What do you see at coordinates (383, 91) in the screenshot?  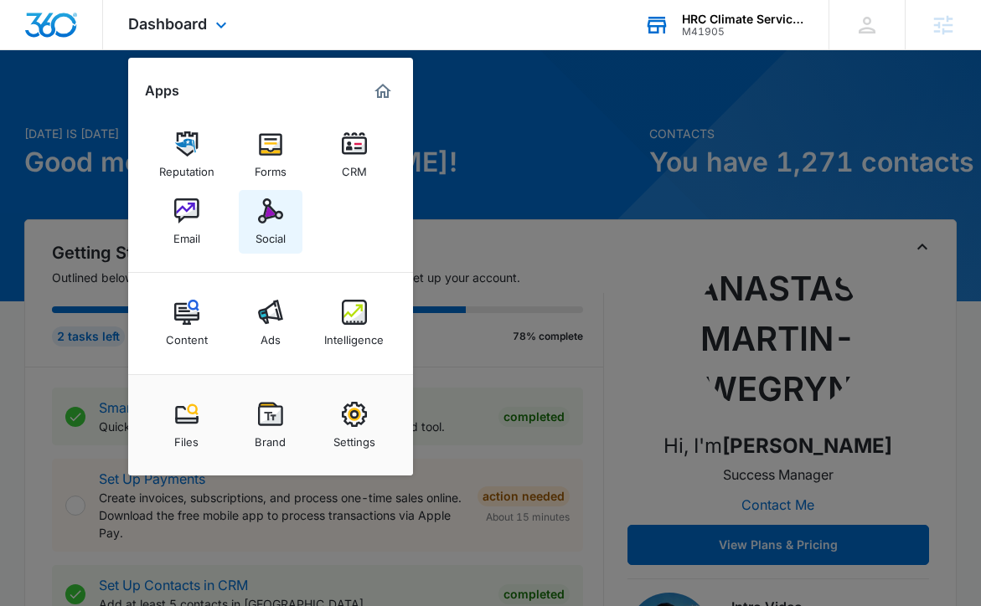 I see `a: Marketing 360® Dashboard` at bounding box center [383, 91].